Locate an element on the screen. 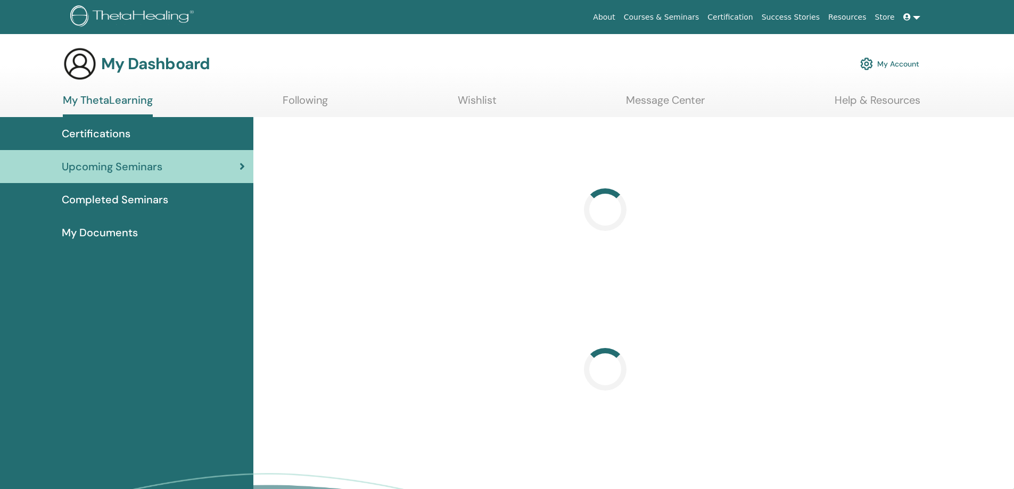 The image size is (1014, 489). a: About is located at coordinates (604, 17).